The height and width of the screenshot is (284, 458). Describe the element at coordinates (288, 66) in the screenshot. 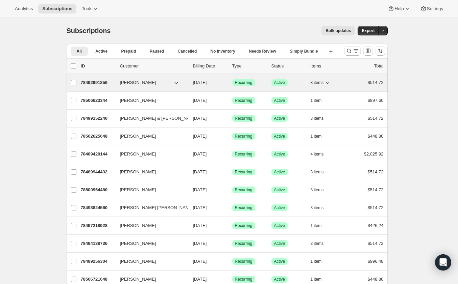

I see `p: Status` at that location.